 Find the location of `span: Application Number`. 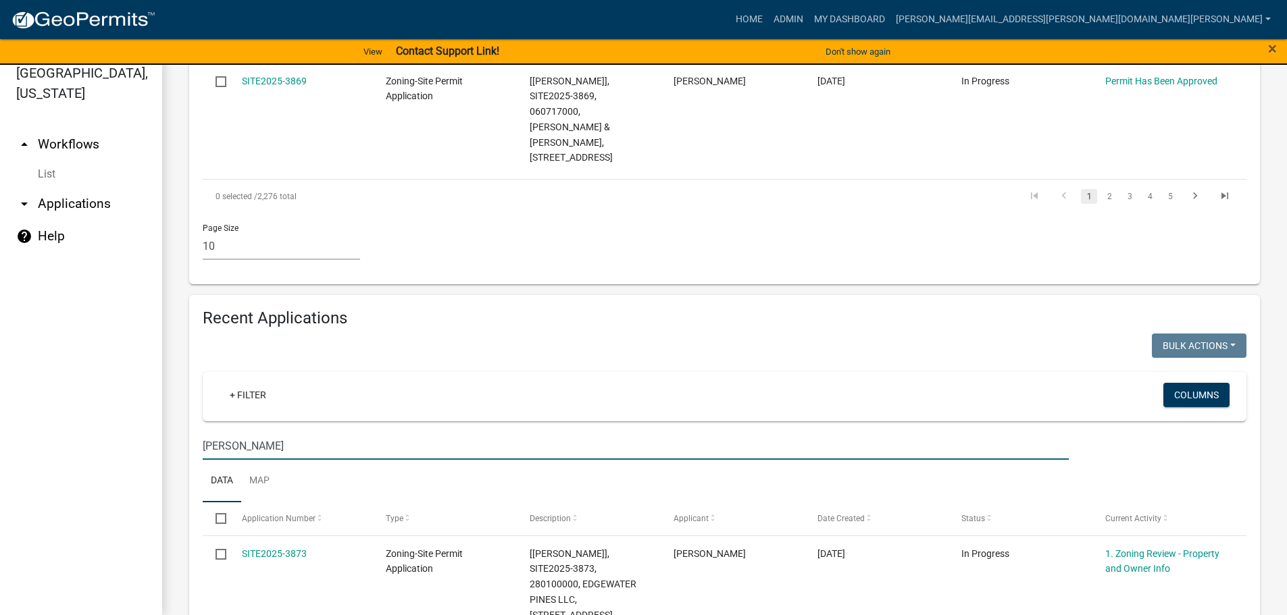

span: Application Number is located at coordinates (278, 519).